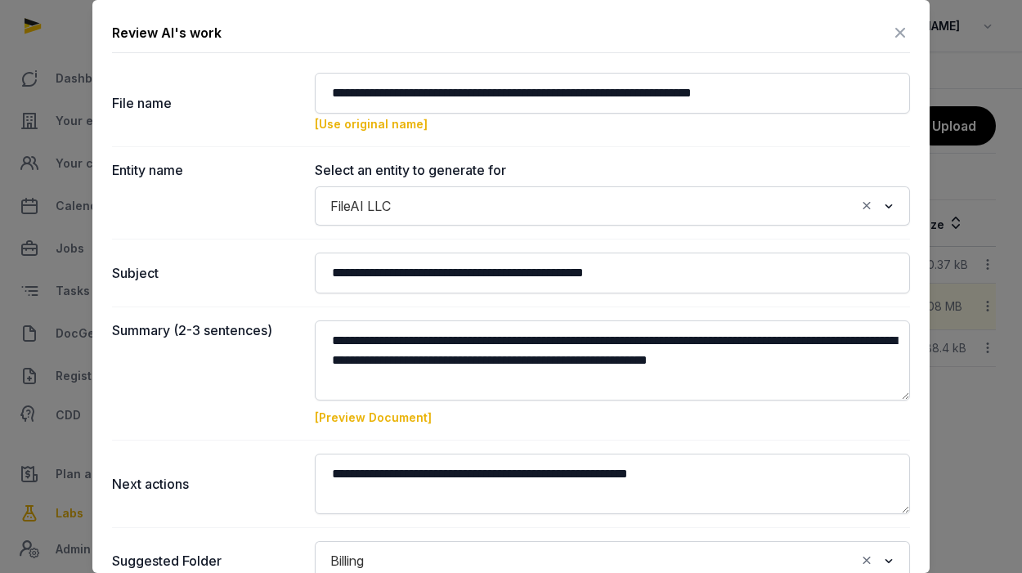 This screenshot has height=573, width=1022. Describe the element at coordinates (612, 170) in the screenshot. I see `label: Select an entity to generate for` at that location.